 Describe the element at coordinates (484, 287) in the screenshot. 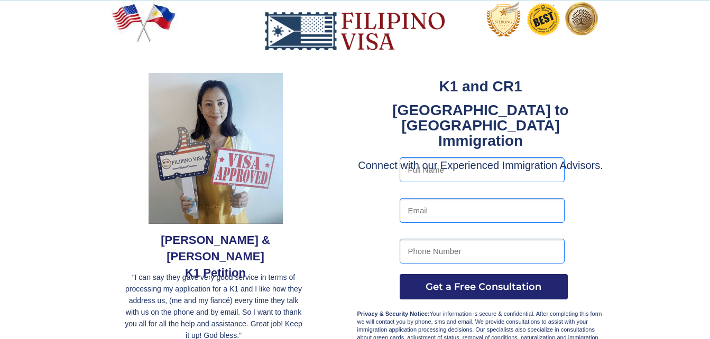

I see `span: Get a Free Consultation` at that location.